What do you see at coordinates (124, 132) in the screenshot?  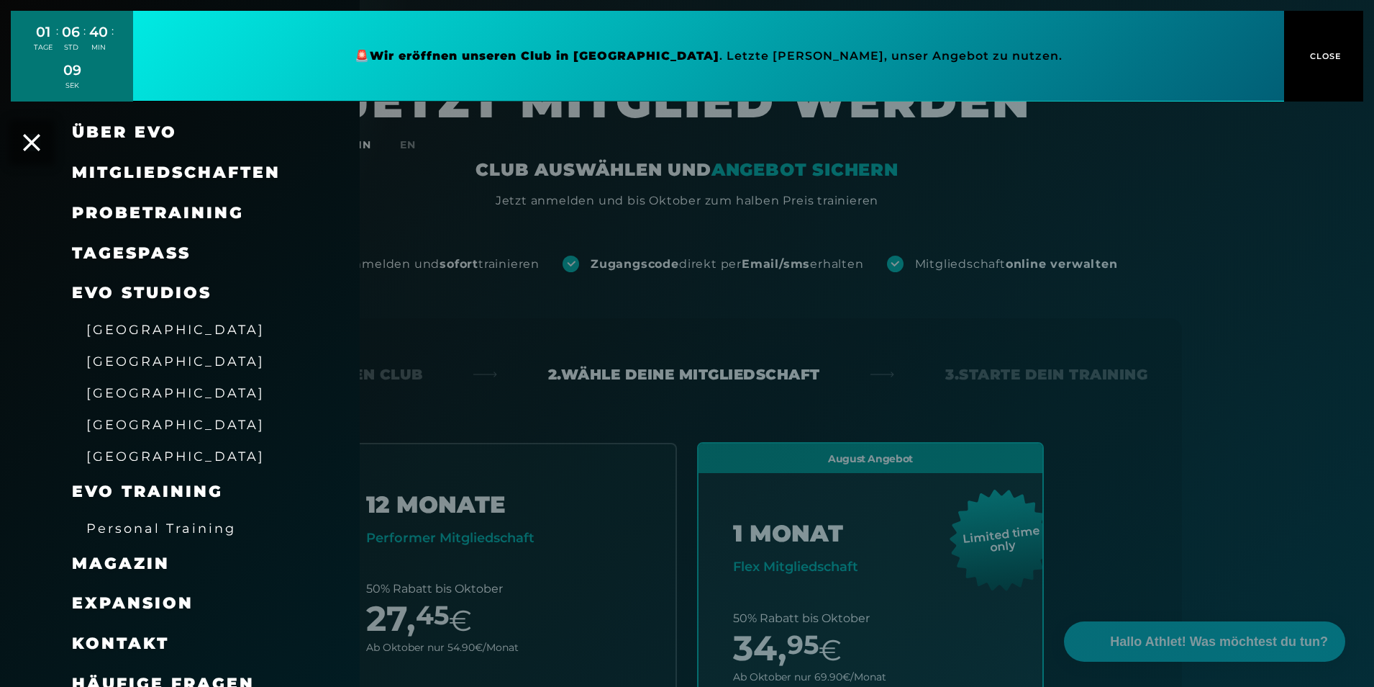 I see `span: Über EVO` at bounding box center [124, 132].